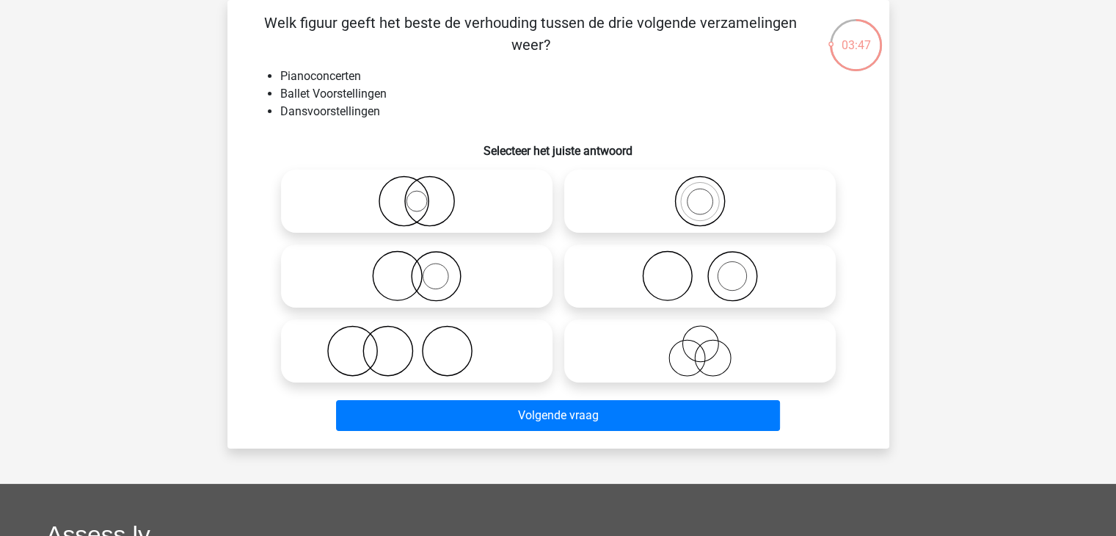 The image size is (1116, 536). Describe the element at coordinates (573, 112) in the screenshot. I see `li: Dansvoorstellingen` at that location.